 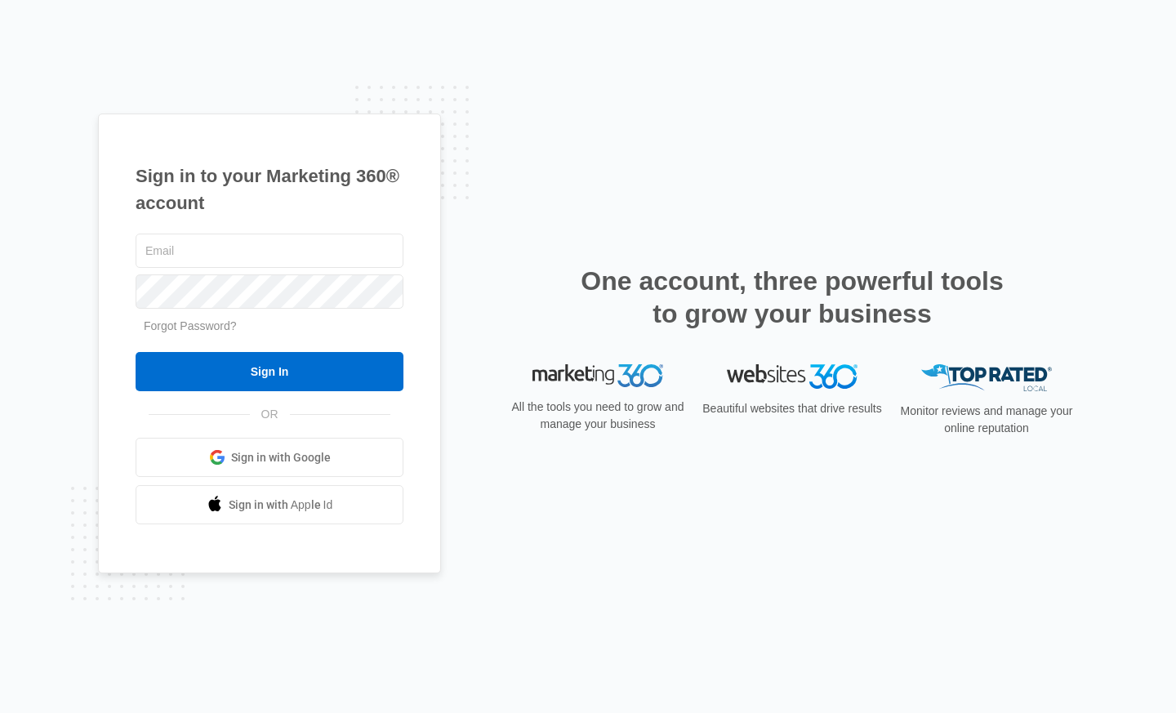 I want to click on a: Forgot Password?, so click(x=190, y=326).